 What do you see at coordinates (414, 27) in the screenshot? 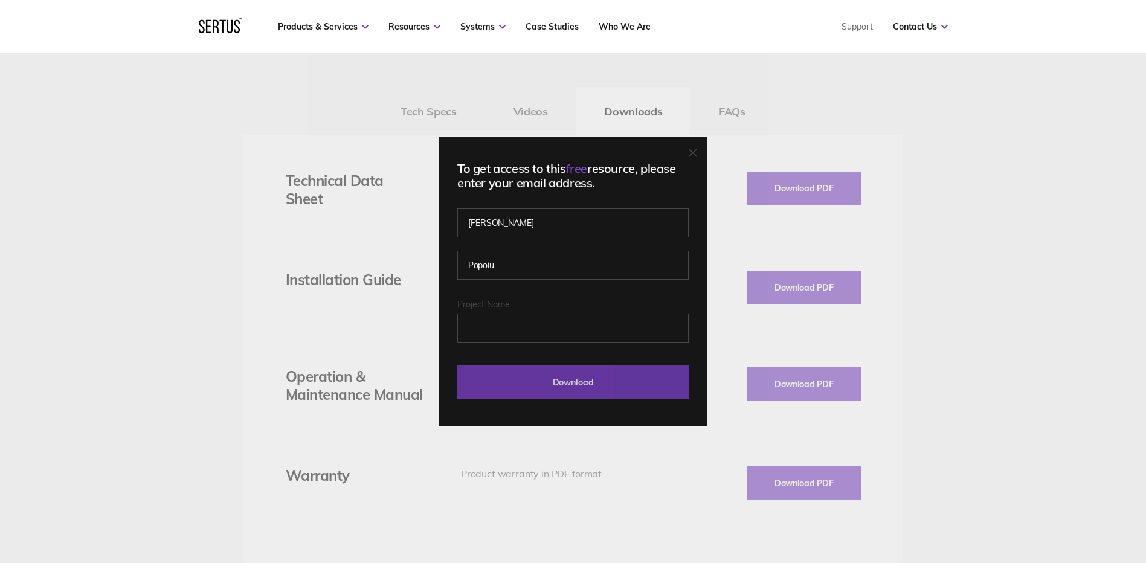
I see `a: Resources` at bounding box center [414, 27].